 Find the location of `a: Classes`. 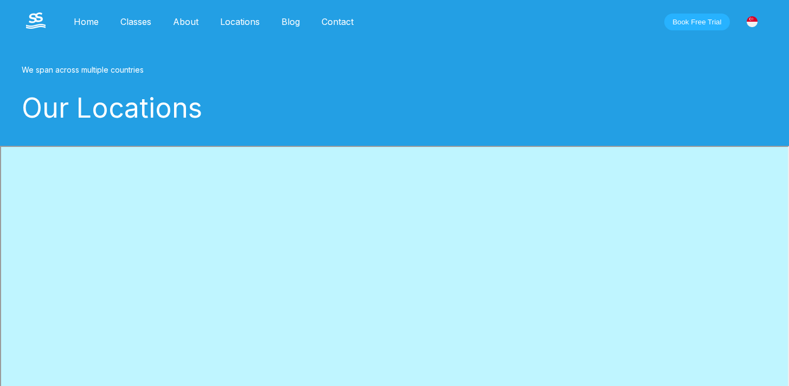

a: Classes is located at coordinates (136, 22).